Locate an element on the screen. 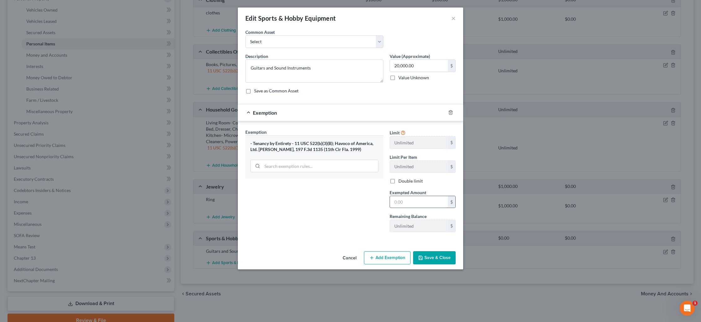  span: Exempted Amount is located at coordinates (408, 192).